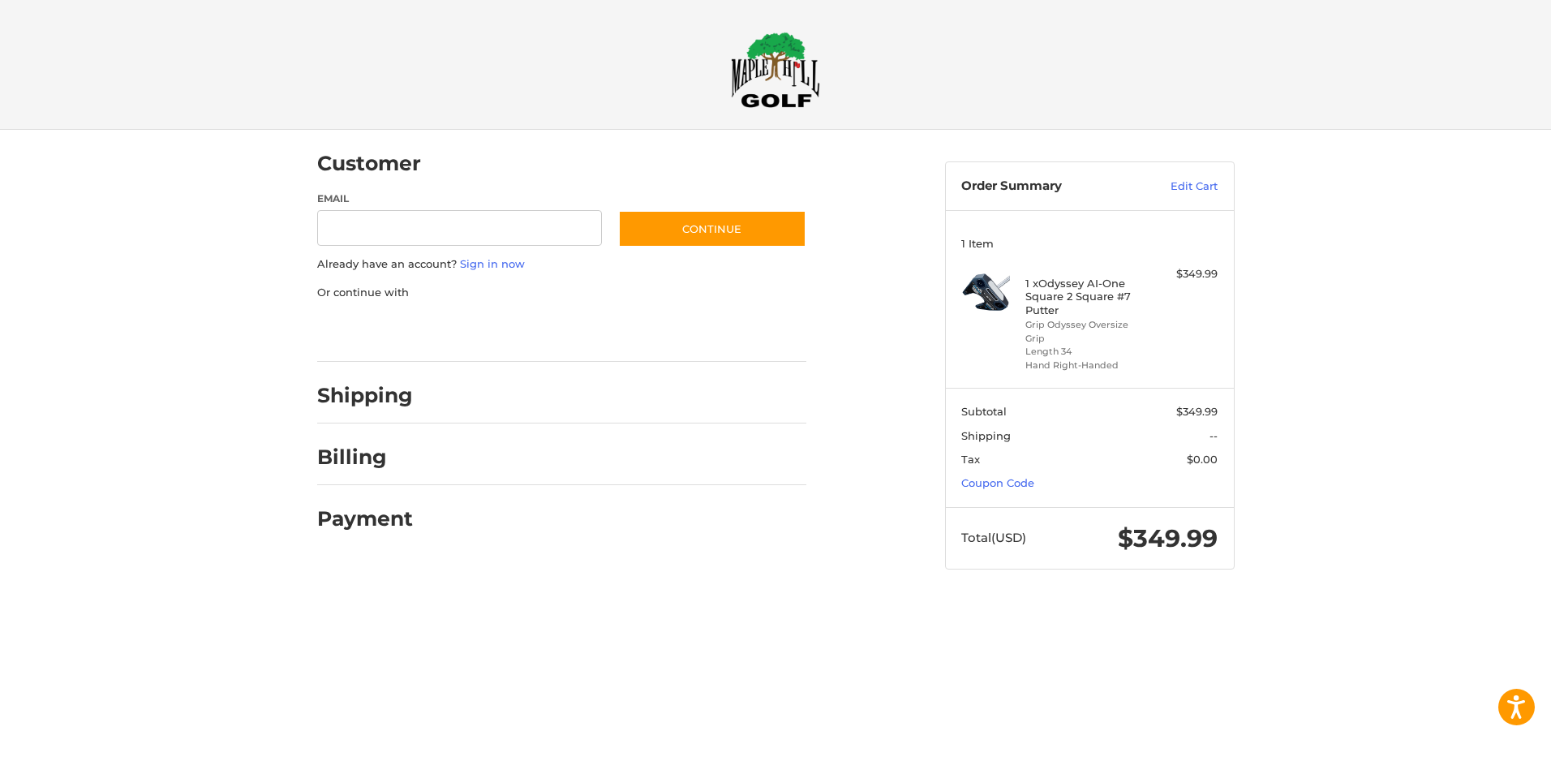  Describe the element at coordinates (970, 459) in the screenshot. I see `span: Tax` at that location.